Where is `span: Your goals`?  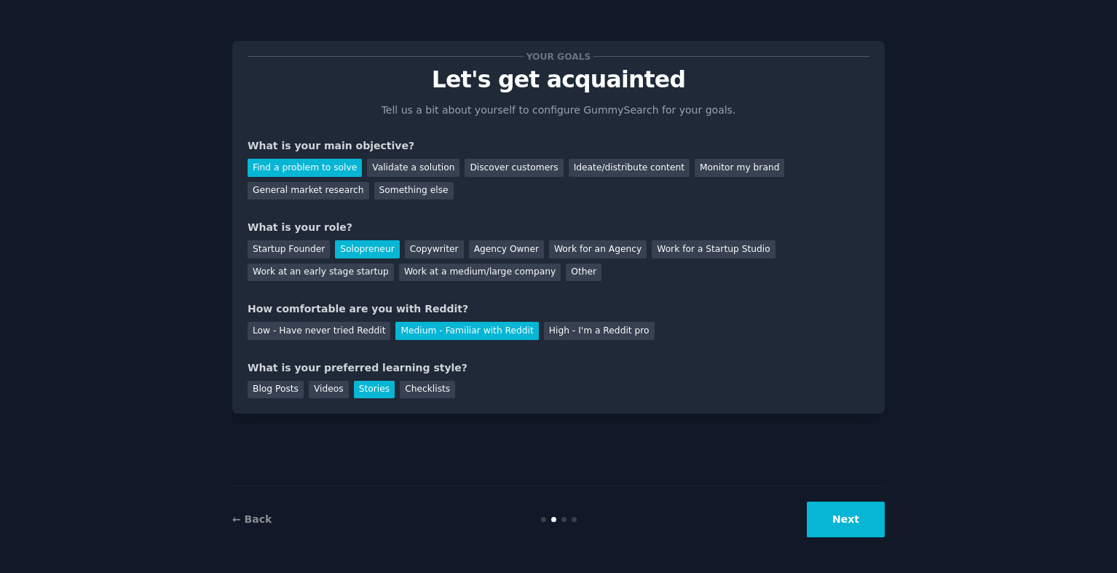 span: Your goals is located at coordinates (558, 56).